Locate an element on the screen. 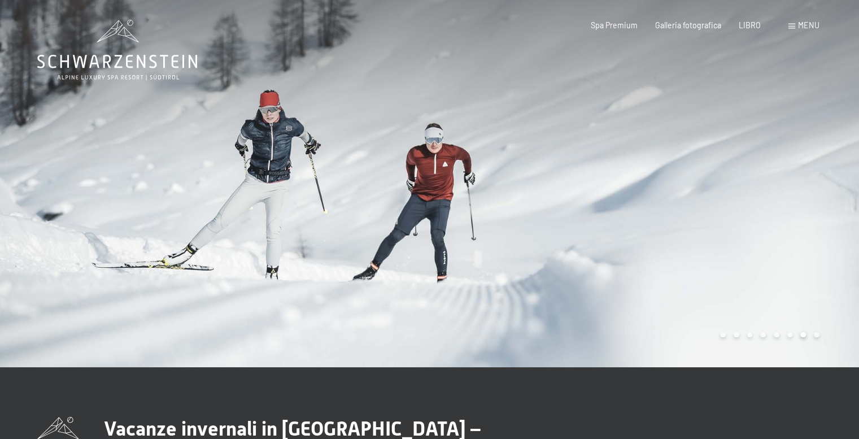  div: Paginazione carosello is located at coordinates (768, 335).